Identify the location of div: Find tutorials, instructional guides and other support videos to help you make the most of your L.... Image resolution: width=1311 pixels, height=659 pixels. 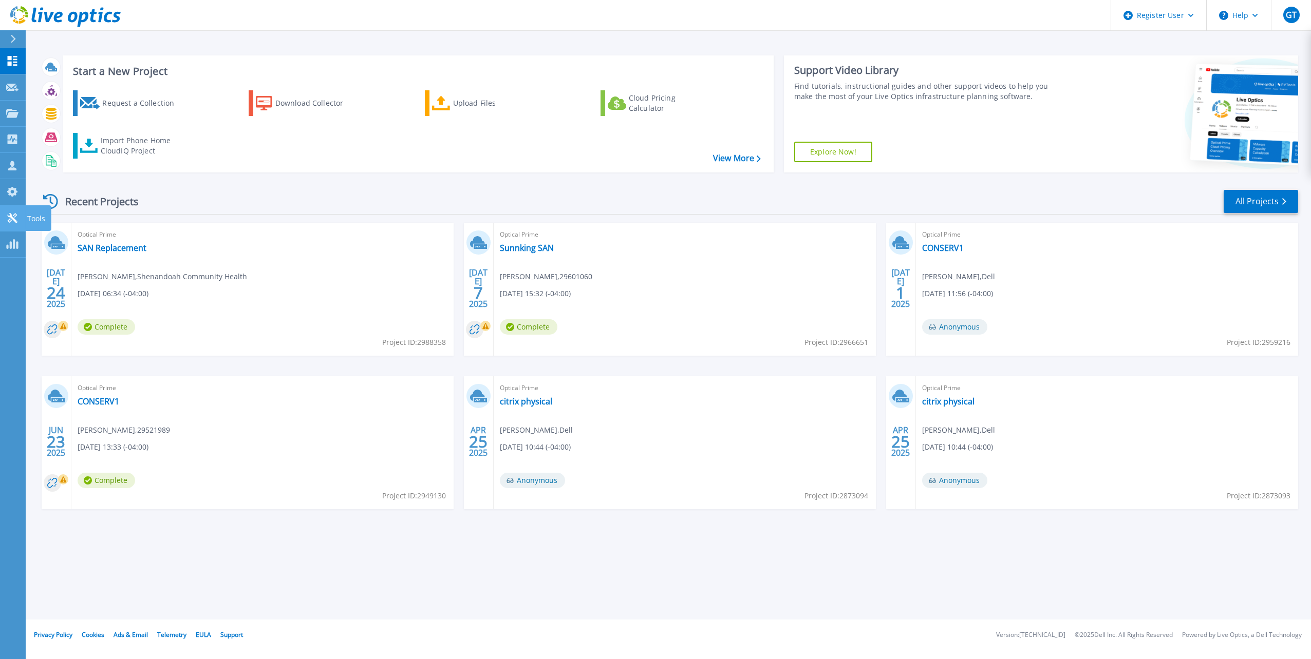
(926, 91).